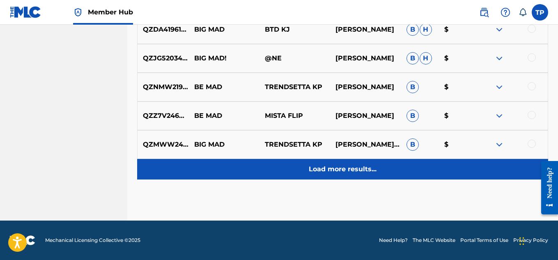  I want to click on p: QZJG52034383, so click(163, 58).